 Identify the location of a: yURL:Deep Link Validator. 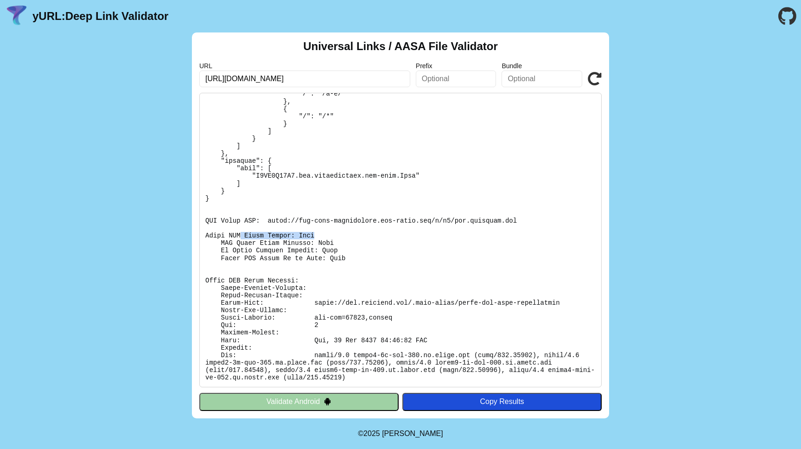
(100, 16).